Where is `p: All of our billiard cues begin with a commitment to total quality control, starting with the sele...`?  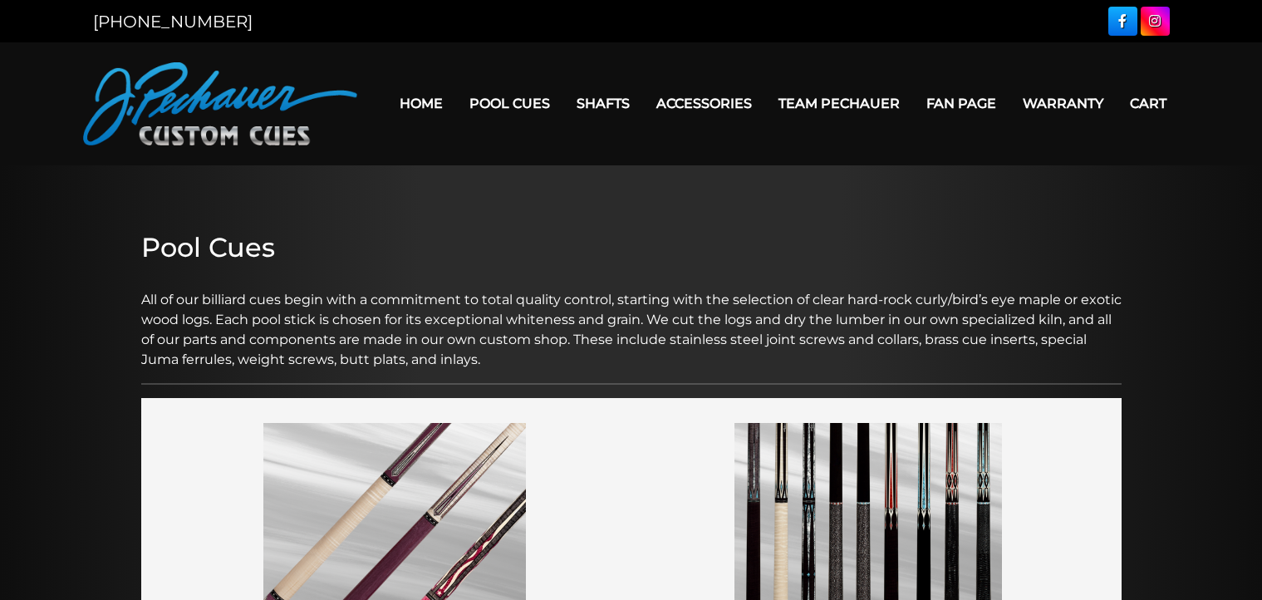 p: All of our billiard cues begin with a commitment to total quality control, starting with the sele... is located at coordinates (631, 320).